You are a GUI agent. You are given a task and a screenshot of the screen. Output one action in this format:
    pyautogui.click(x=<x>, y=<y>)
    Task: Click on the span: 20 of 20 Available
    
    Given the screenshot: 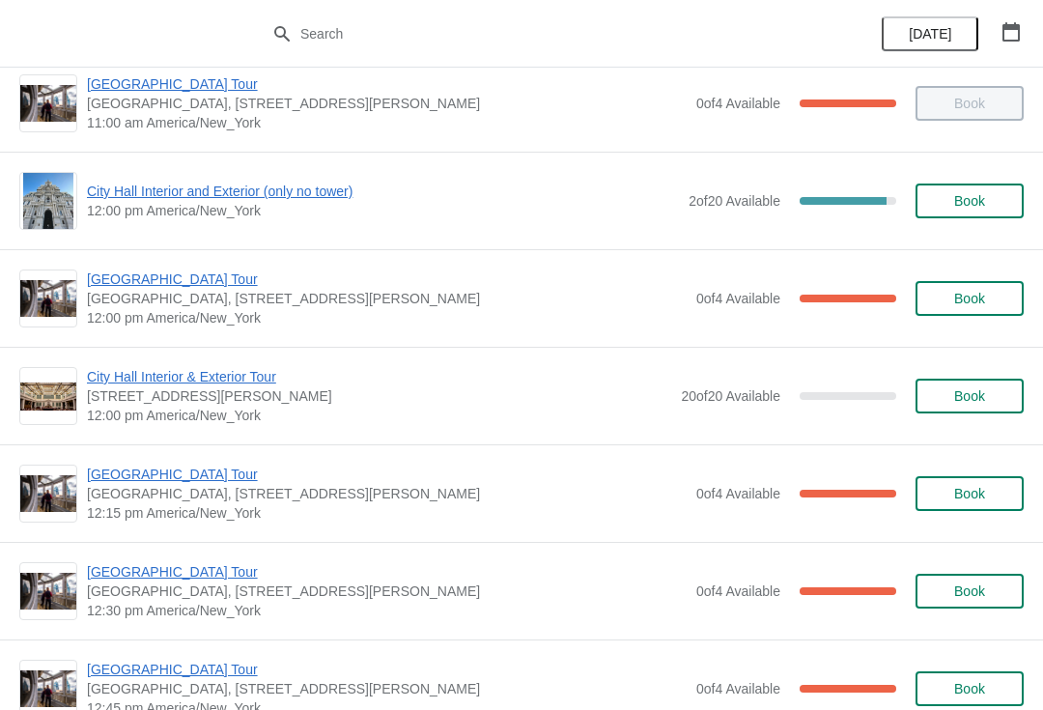 What is the action you would take?
    pyautogui.click(x=730, y=396)
    